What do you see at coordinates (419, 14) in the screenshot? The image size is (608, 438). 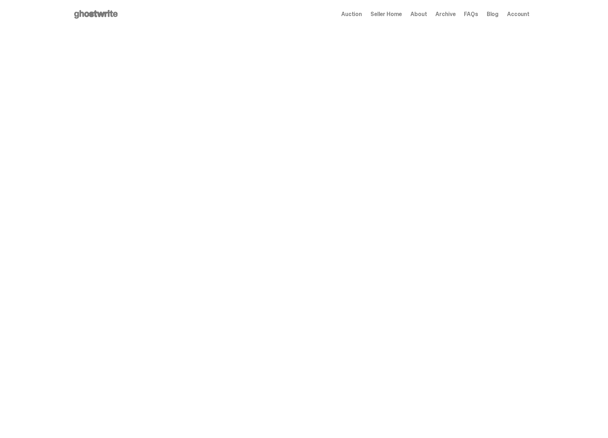 I see `a: About` at bounding box center [419, 14].